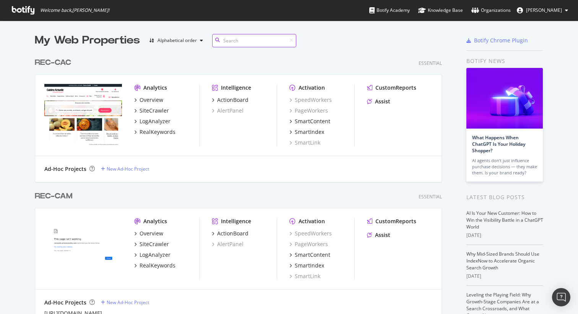 This screenshot has width=578, height=314. I want to click on a: What Happens When ChatGPT Is Your Holiday Shopper?, so click(498, 144).